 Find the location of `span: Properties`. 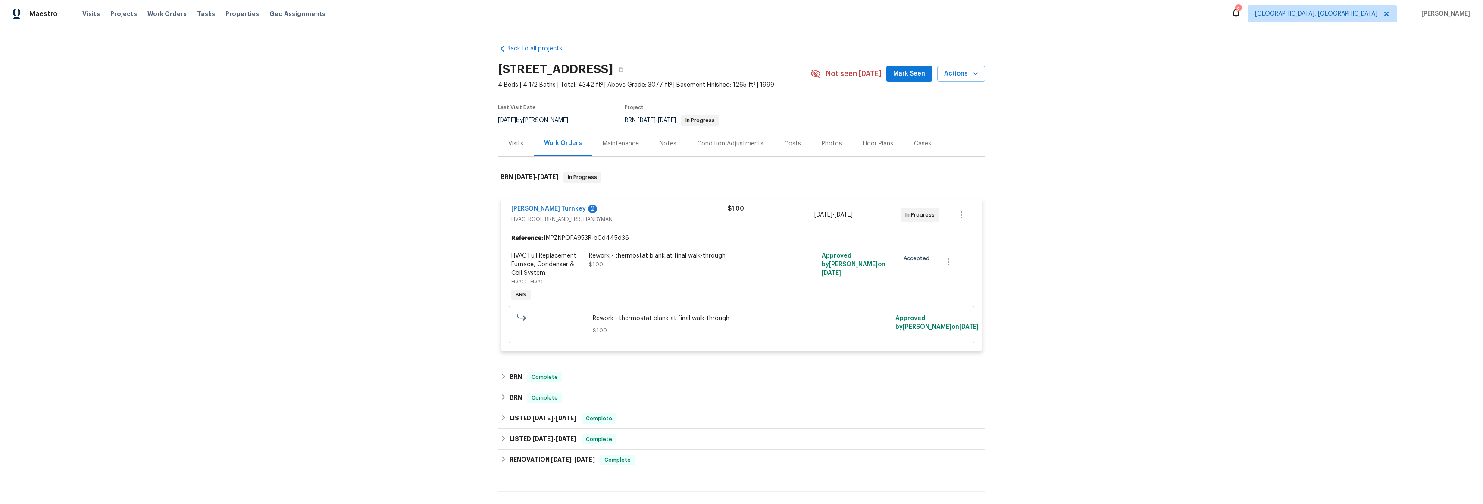

span: Properties is located at coordinates (242, 14).